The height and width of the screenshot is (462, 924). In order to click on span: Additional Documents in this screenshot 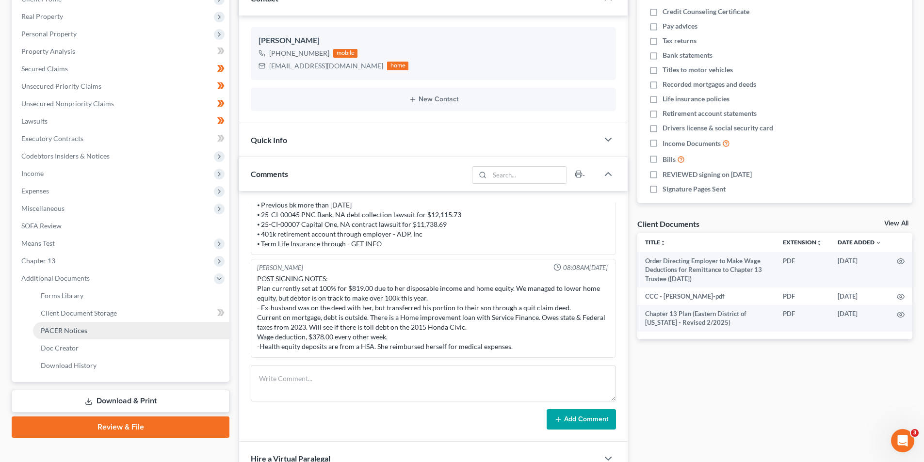, I will do `click(55, 278)`.